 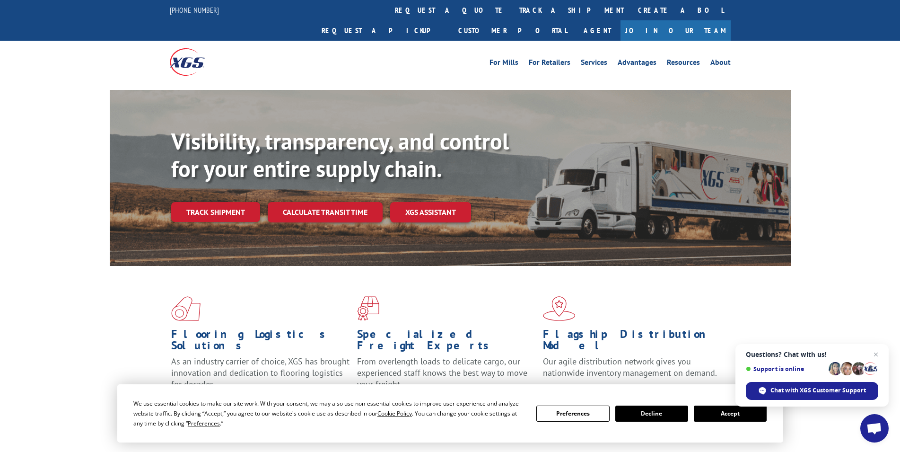 I want to click on img: xgs-icon-focused-on-flooring-red, so click(x=368, y=308).